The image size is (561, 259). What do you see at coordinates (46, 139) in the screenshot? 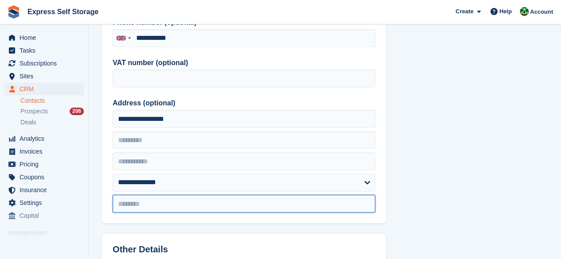
I see `span: Analytics` at bounding box center [46, 139].